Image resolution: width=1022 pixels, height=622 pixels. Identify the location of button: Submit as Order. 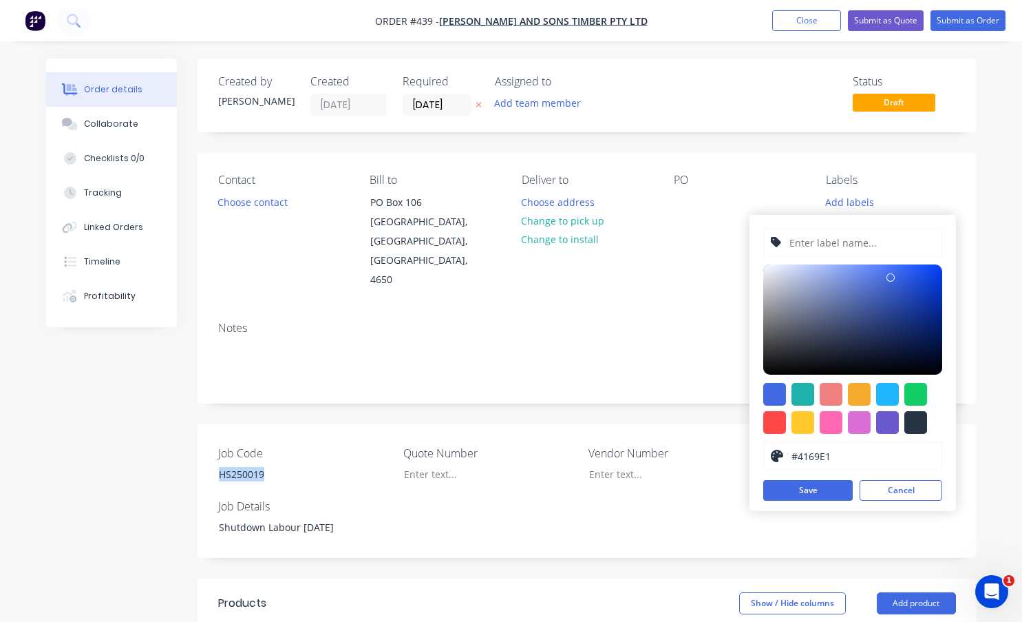
(968, 21).